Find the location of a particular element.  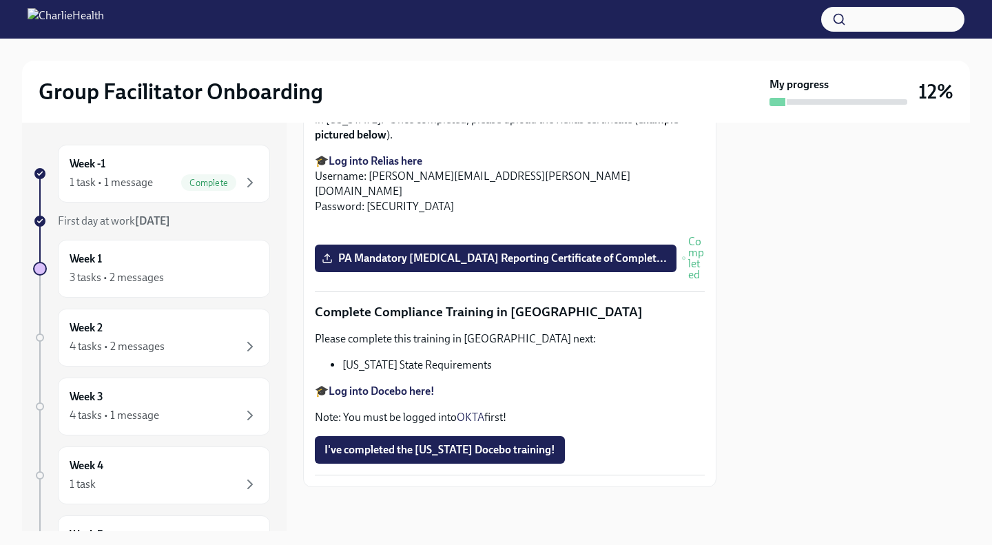

a: Week 13 tasks • 2 messages is located at coordinates (152, 269).